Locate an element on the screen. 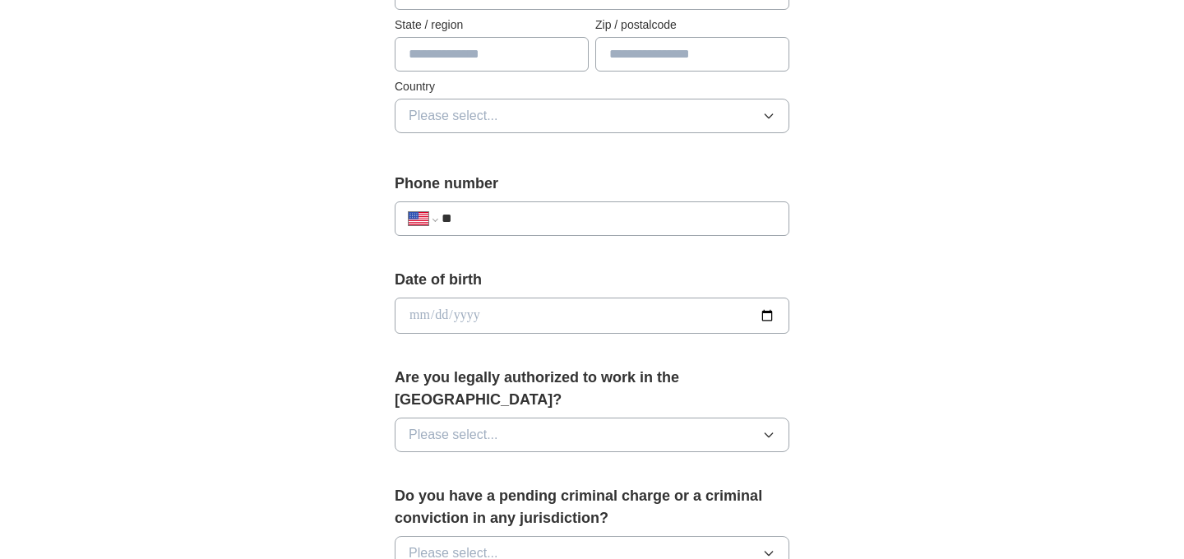 This screenshot has height=559, width=1184. label: Date of birth is located at coordinates (592, 280).